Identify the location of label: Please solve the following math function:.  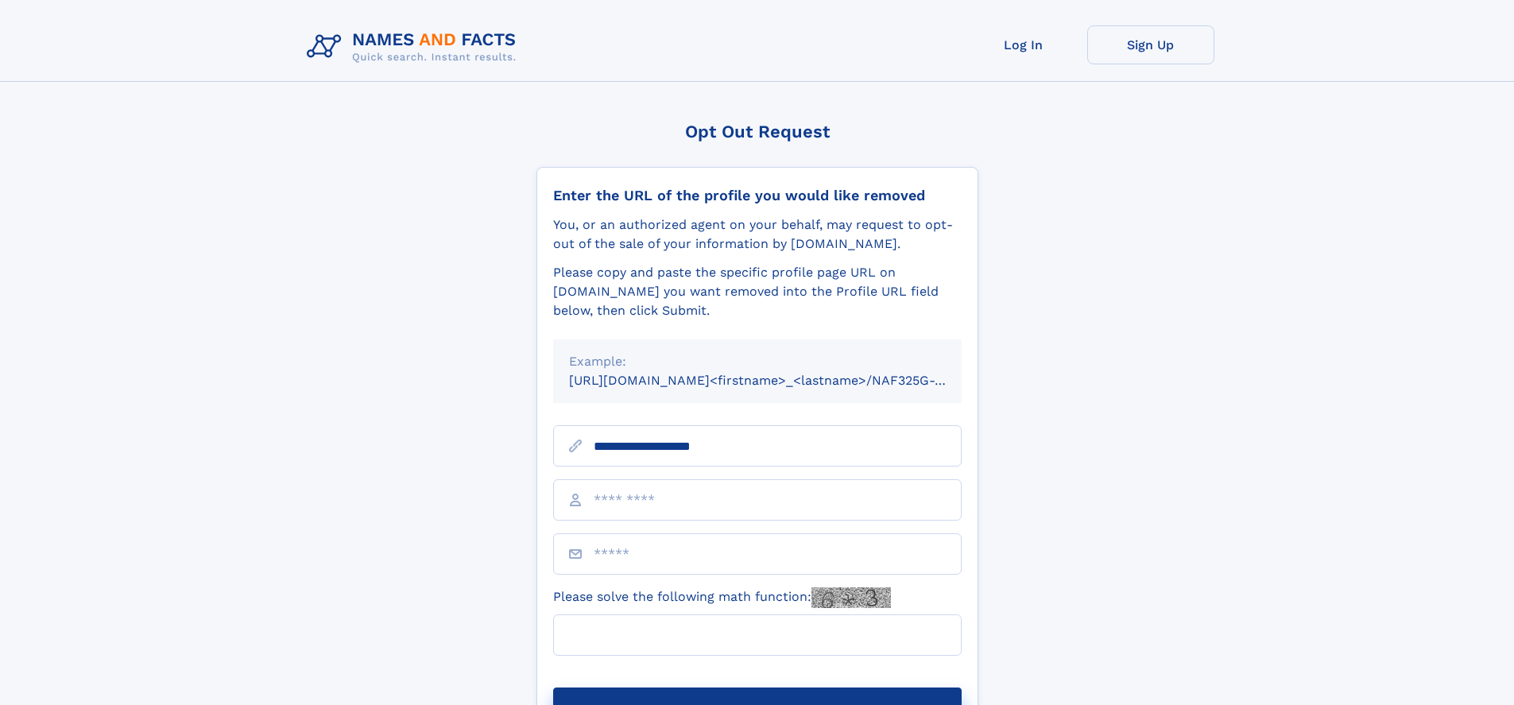
(721, 598).